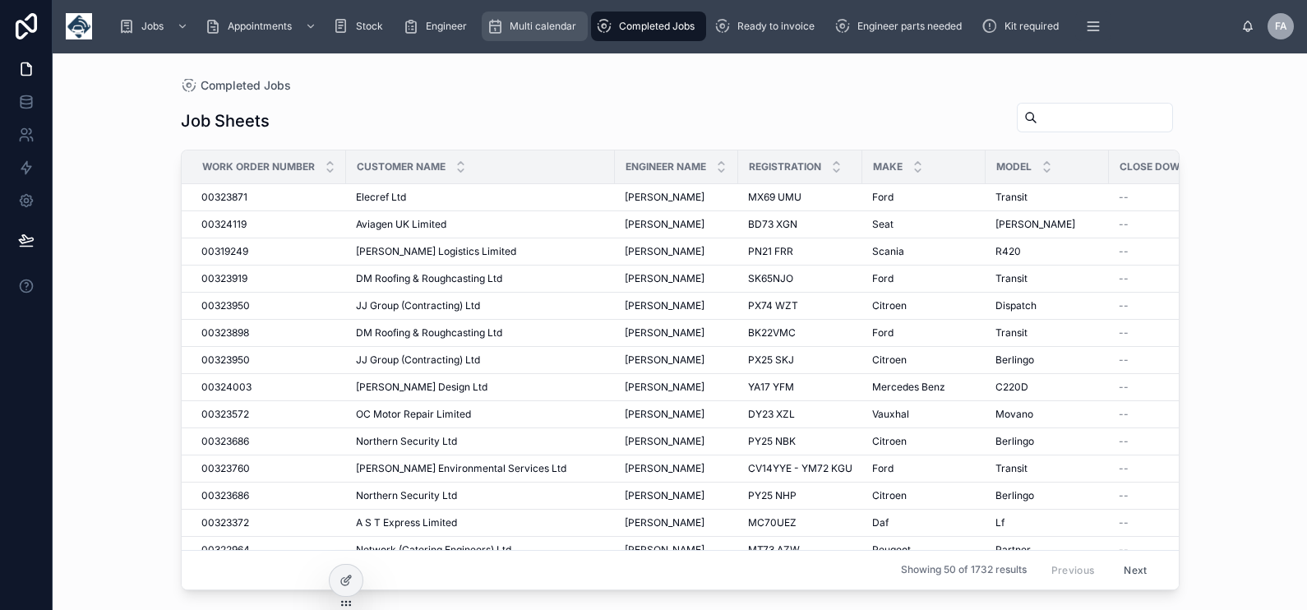 The width and height of the screenshot is (1307, 610). Describe the element at coordinates (225, 306) in the screenshot. I see `span: 00323950` at that location.